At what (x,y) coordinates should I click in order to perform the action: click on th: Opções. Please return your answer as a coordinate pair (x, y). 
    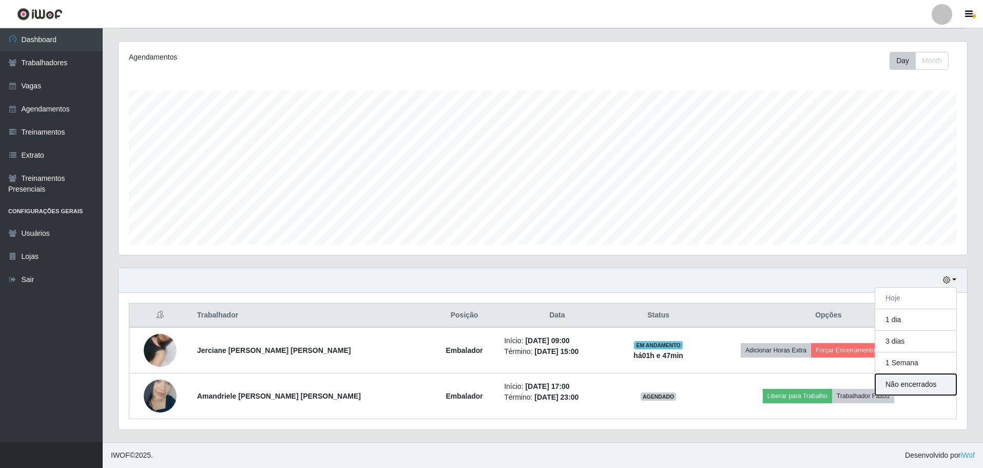
    Looking at the image, I should click on (829, 315).